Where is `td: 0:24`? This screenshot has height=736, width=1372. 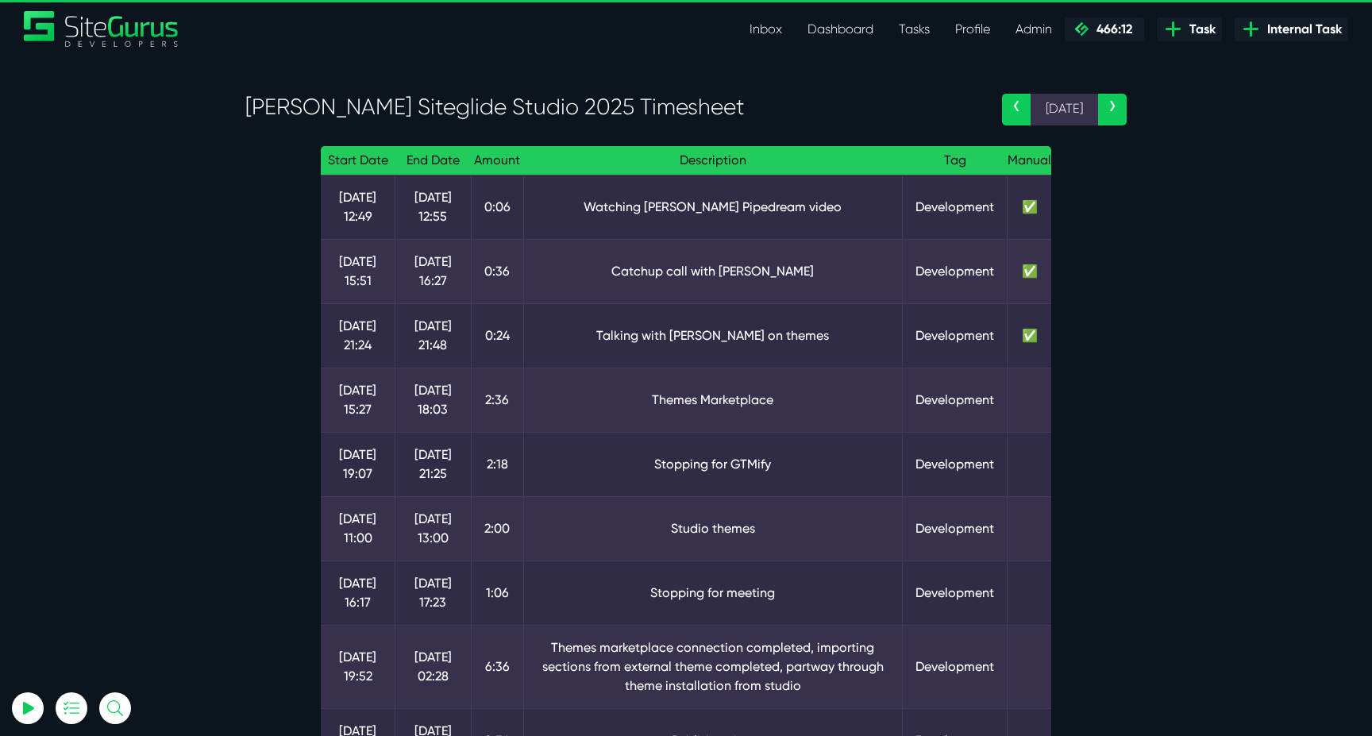 td: 0:24 is located at coordinates (497, 335).